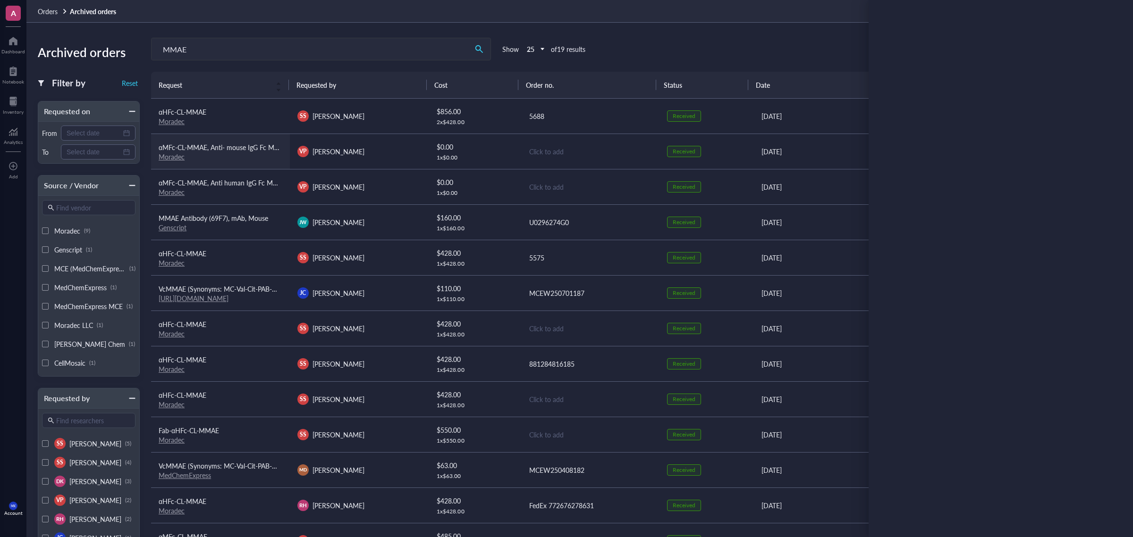 The width and height of the screenshot is (1133, 537). I want to click on span: αMFc-CL-MMAE, Anti- mouse IgG Fc MMAE antibody, so click(237, 147).